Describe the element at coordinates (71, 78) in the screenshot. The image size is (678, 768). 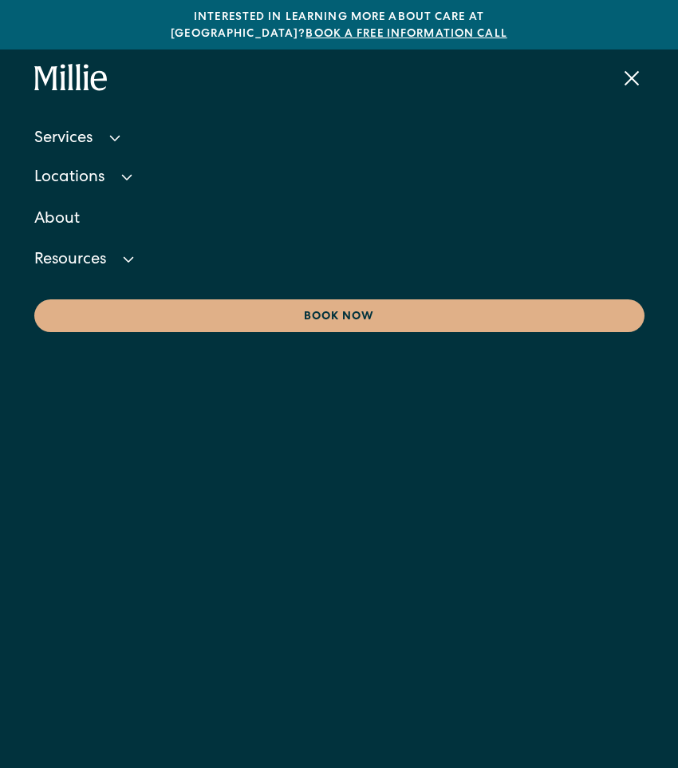
I see `a: home` at that location.